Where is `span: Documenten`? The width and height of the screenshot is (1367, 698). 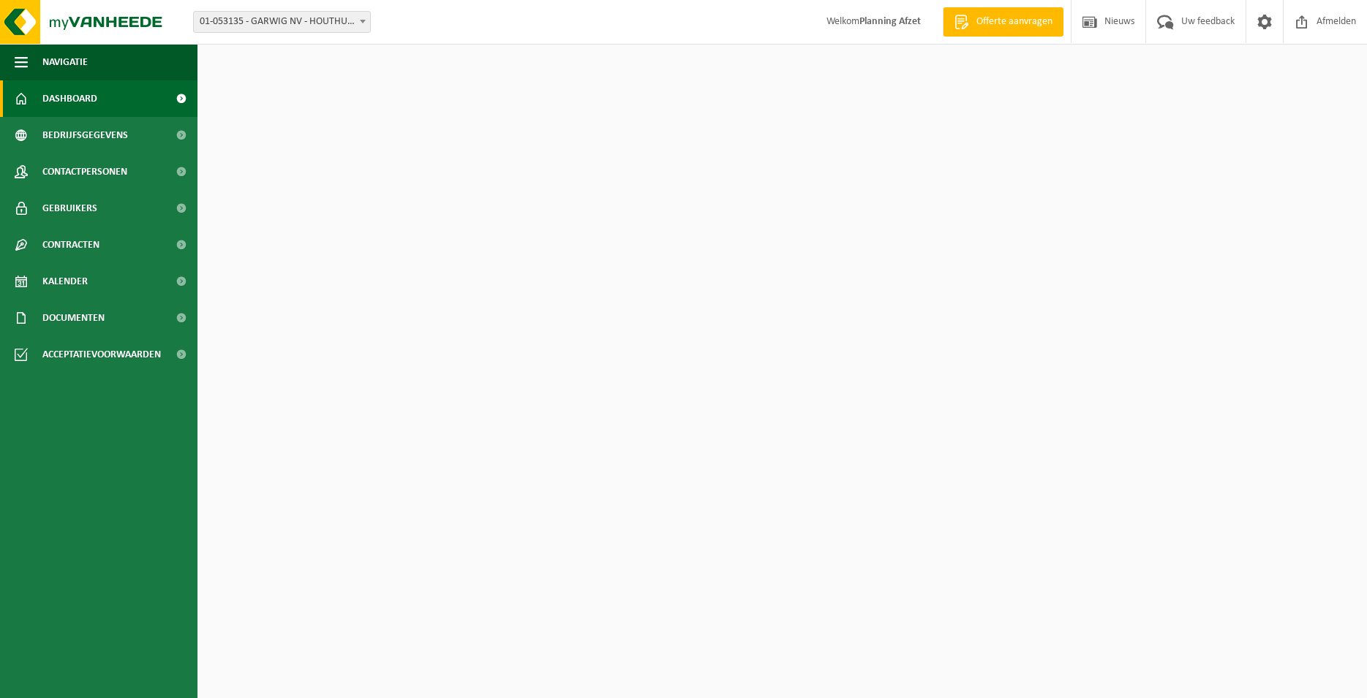
span: Documenten is located at coordinates (73, 318).